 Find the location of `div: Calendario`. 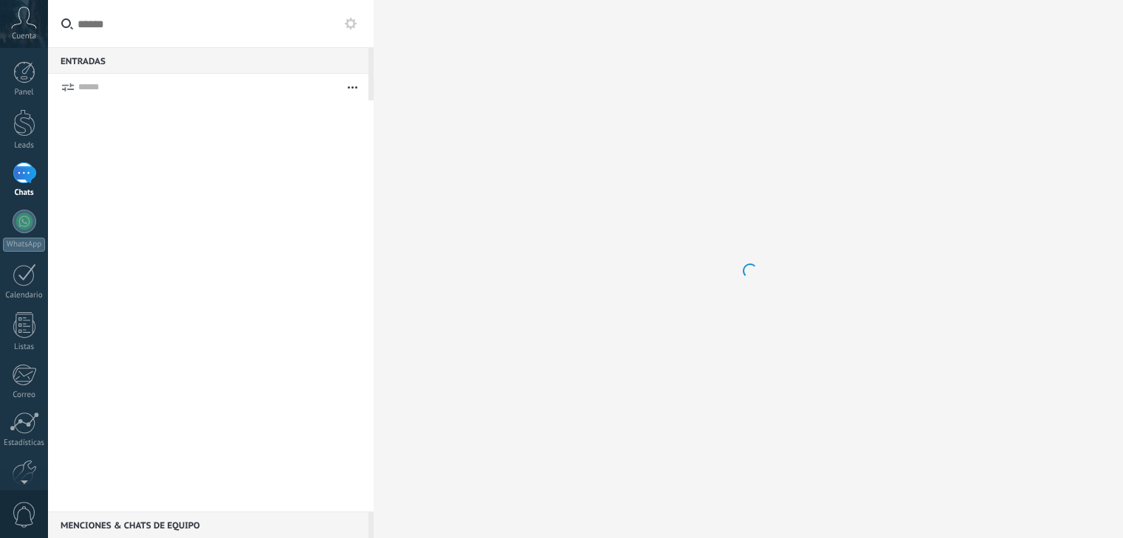

div: Calendario is located at coordinates (24, 295).